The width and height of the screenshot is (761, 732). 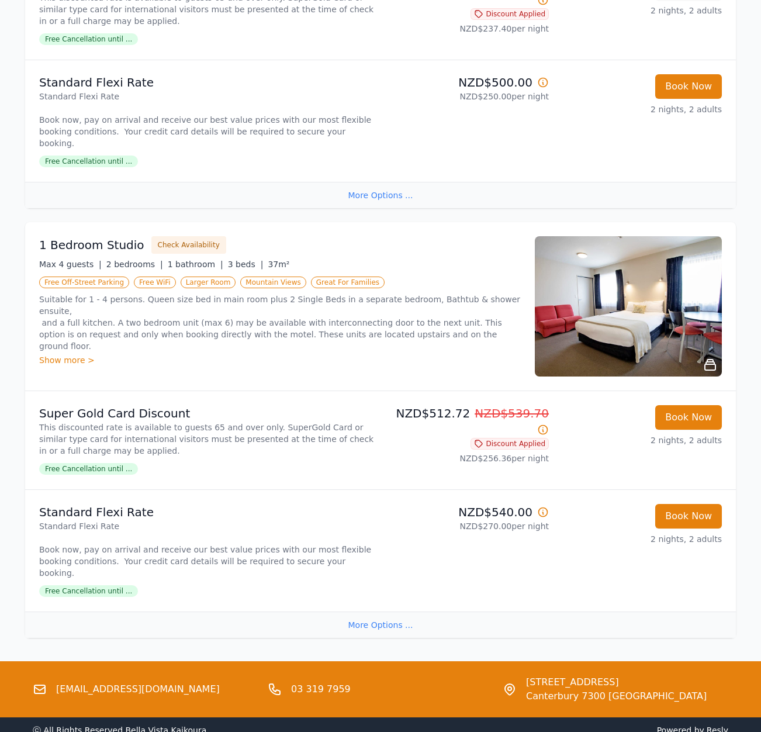 What do you see at coordinates (195, 264) in the screenshot?
I see `span: 1 bathroom |` at bounding box center [195, 264].